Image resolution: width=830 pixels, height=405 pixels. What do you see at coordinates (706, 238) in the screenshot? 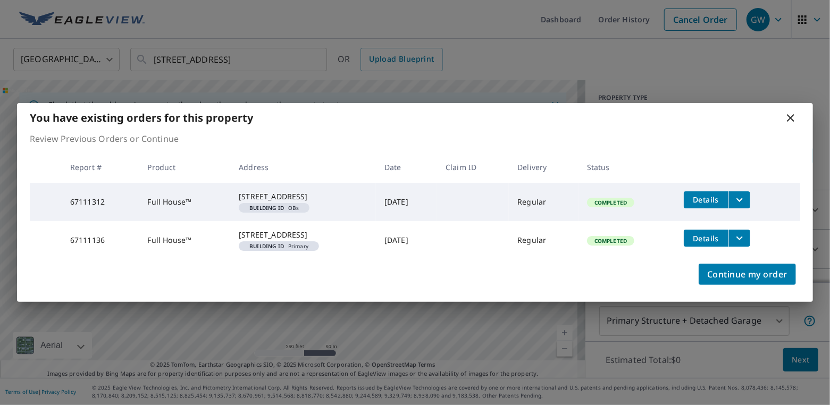
I see `button: detailsBtn-67111136` at bounding box center [706, 238].